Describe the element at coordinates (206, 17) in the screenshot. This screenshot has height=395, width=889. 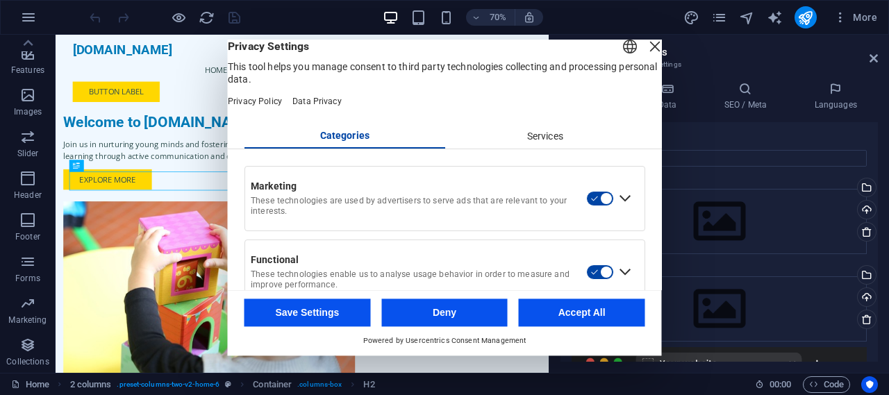
I see `i: Reload page` at that location.